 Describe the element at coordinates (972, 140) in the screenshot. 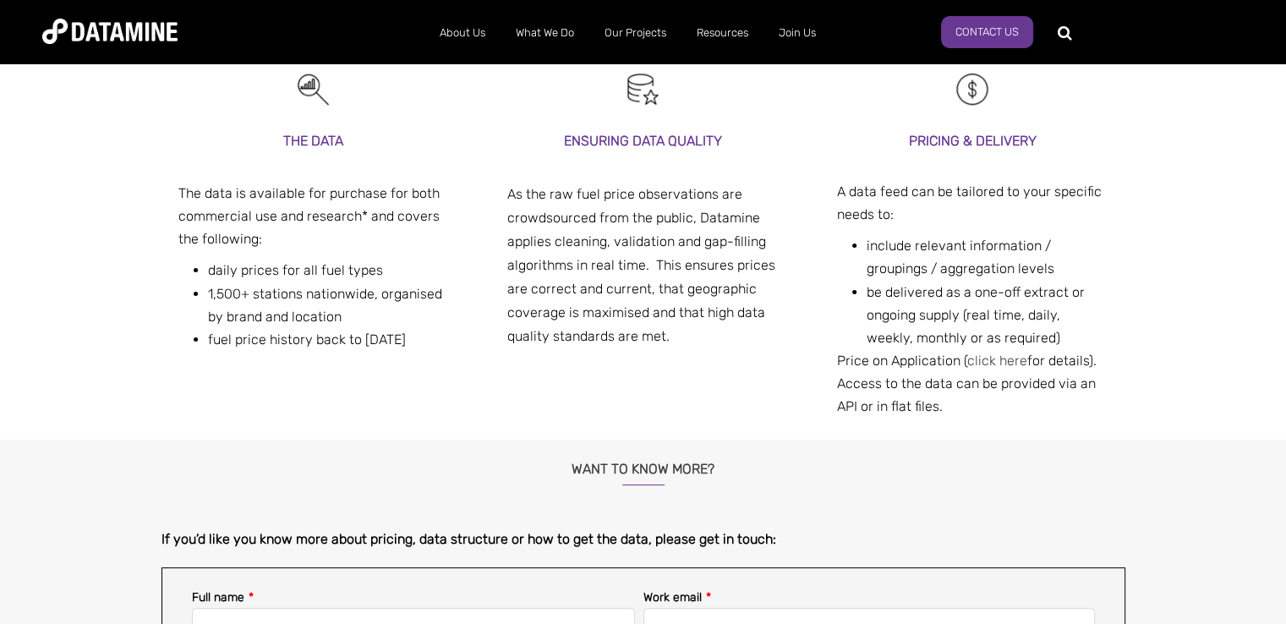

I see `h3: PRICING & DElIVERY` at that location.